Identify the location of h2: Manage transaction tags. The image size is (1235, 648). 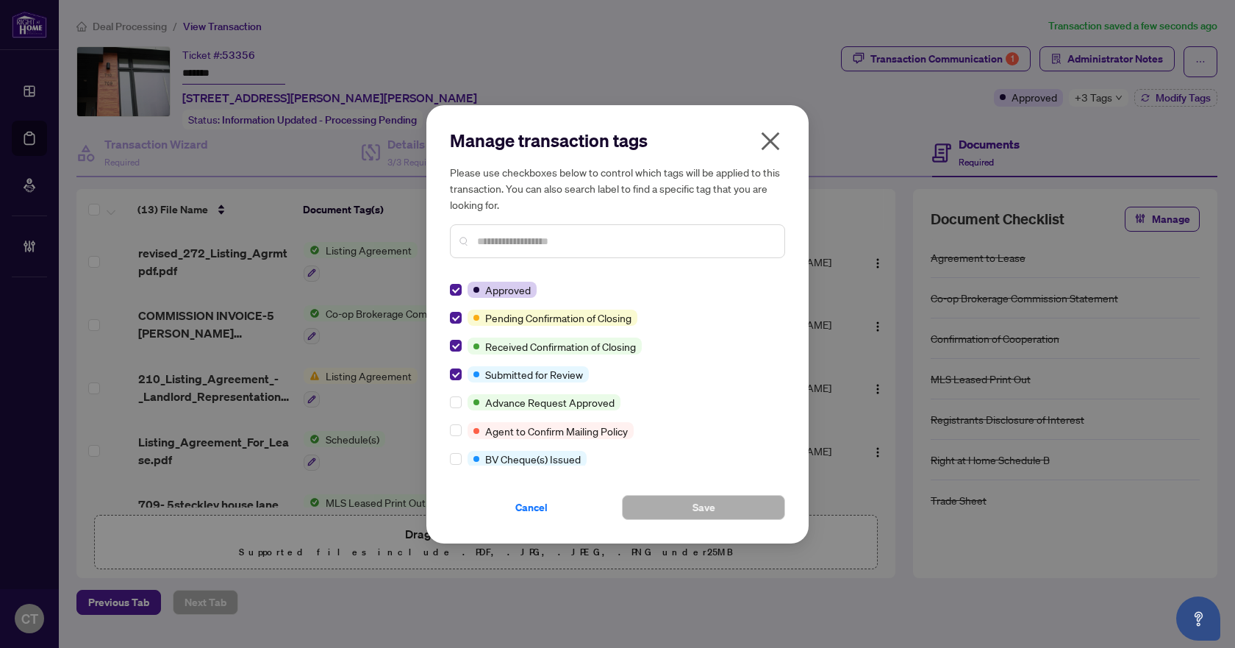
(618, 140).